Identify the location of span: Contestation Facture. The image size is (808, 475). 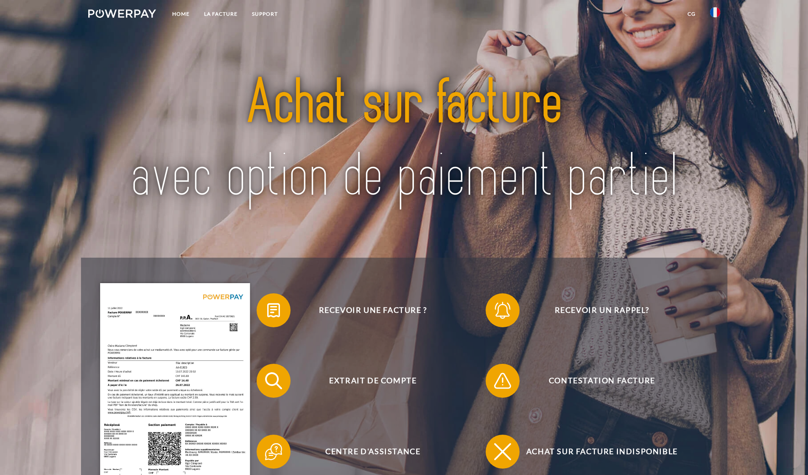
(602, 380).